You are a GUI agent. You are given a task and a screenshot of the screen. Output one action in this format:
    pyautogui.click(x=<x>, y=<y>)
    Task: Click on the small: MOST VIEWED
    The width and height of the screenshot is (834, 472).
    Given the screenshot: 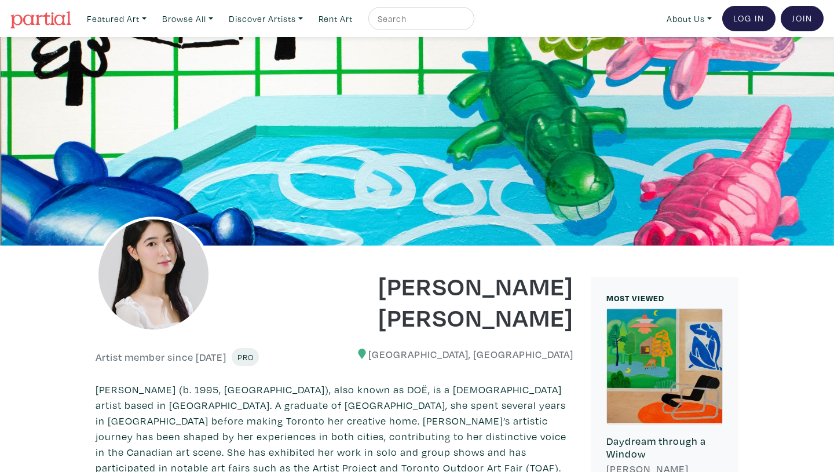 What is the action you would take?
    pyautogui.click(x=635, y=298)
    